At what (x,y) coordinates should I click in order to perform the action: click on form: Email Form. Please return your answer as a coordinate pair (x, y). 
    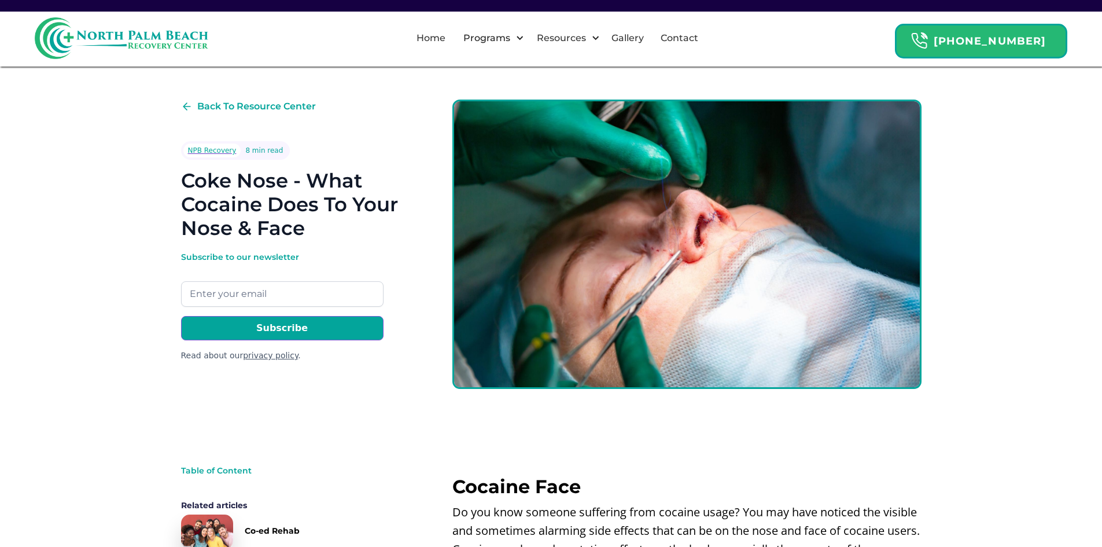
    Looking at the image, I should click on (282, 306).